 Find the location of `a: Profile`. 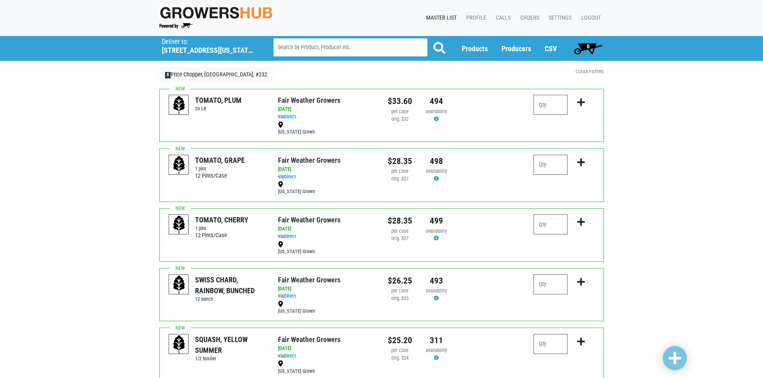

a: Profile is located at coordinates (475, 18).